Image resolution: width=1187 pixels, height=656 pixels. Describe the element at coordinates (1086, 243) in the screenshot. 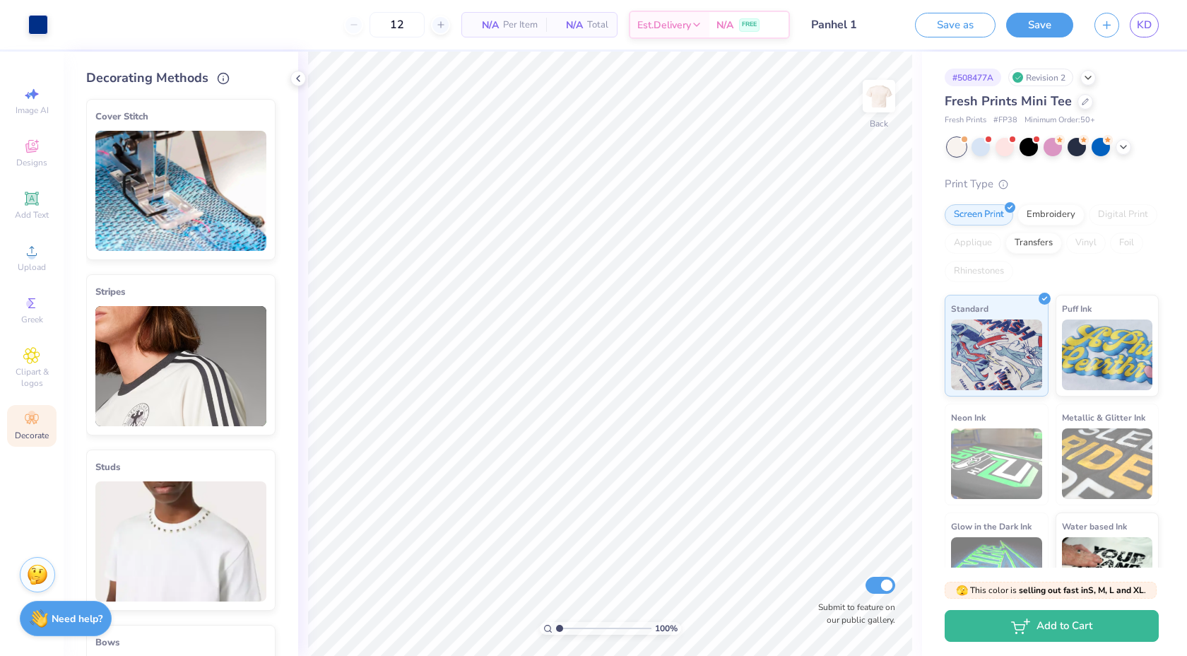

I see `div: Vinyl` at that location.